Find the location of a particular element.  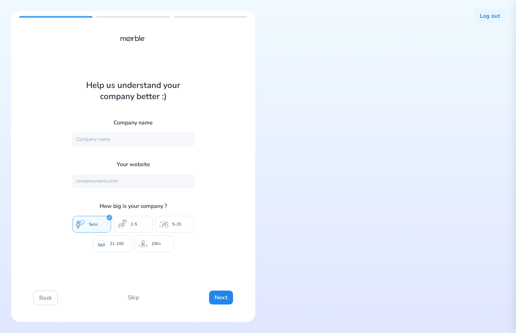

input: Company name is located at coordinates (133, 139).